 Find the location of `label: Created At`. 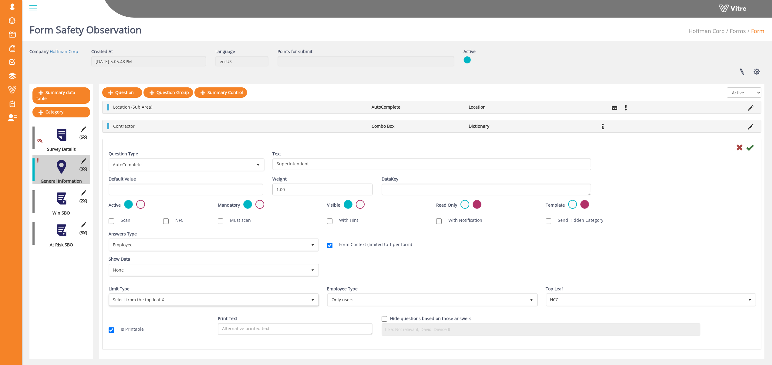

label: Created At is located at coordinates (102, 52).